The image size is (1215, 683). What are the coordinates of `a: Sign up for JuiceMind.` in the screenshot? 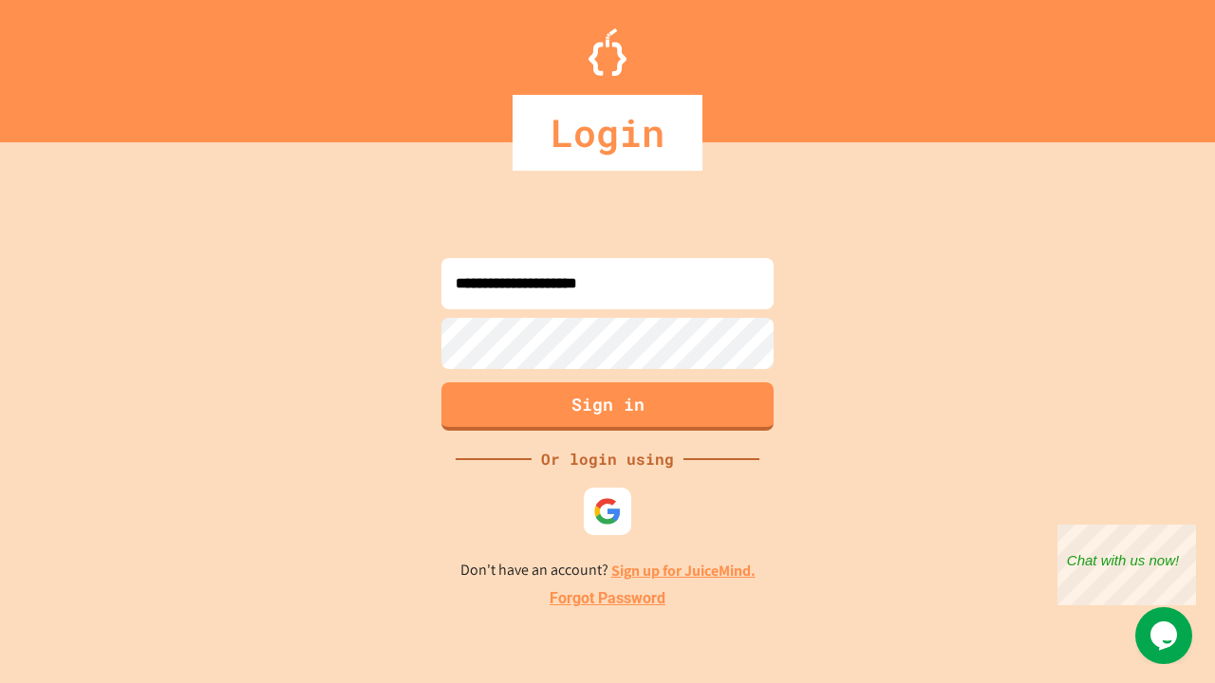 It's located at (683, 570).